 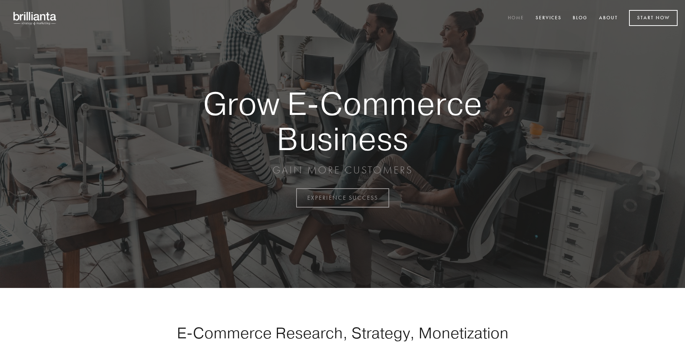 I want to click on p: GAIN MORE CUSTOMERS, so click(x=343, y=170).